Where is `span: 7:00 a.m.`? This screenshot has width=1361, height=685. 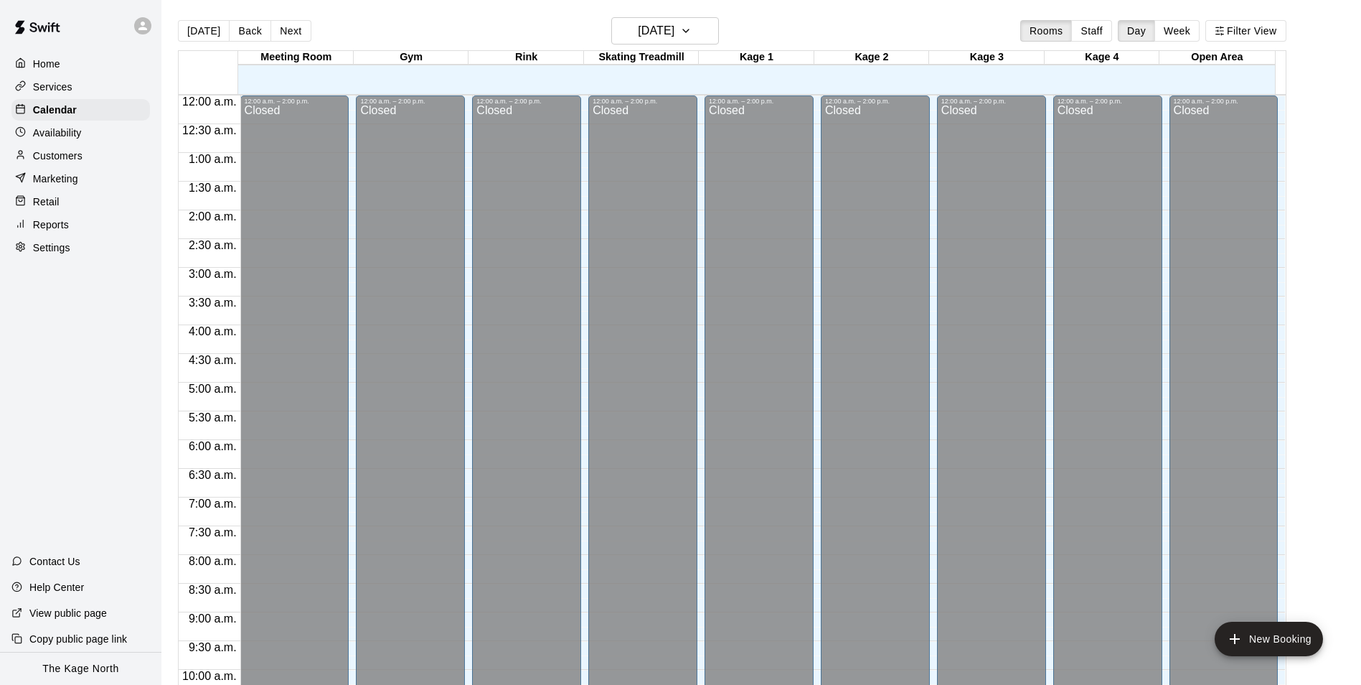 span: 7:00 a.m. is located at coordinates (212, 503).